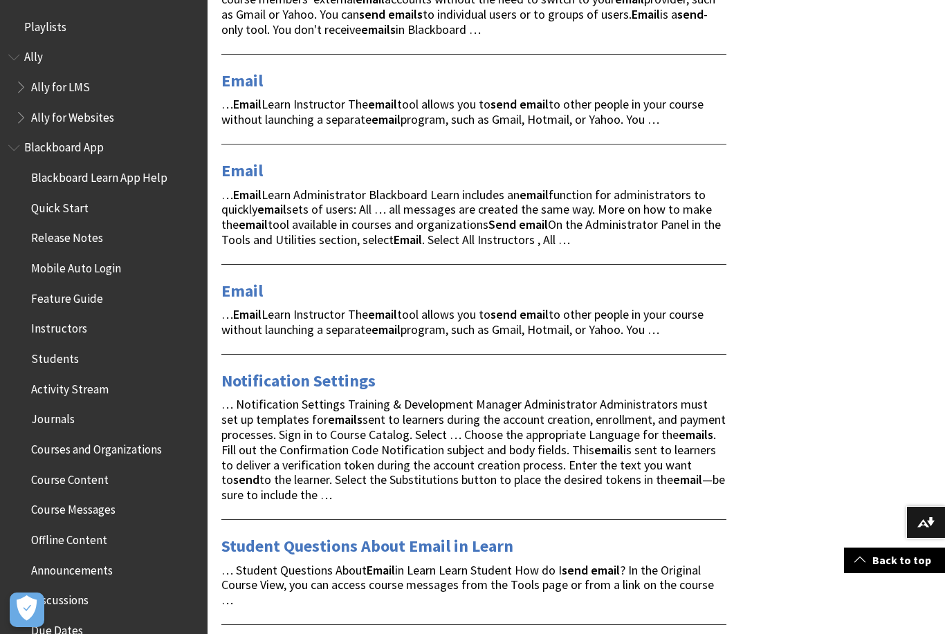 Image resolution: width=945 pixels, height=634 pixels. Describe the element at coordinates (33, 55) in the screenshot. I see `span: Ally` at that location.